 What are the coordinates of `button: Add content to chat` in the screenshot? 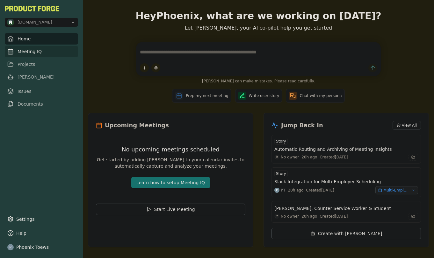 It's located at (144, 68).